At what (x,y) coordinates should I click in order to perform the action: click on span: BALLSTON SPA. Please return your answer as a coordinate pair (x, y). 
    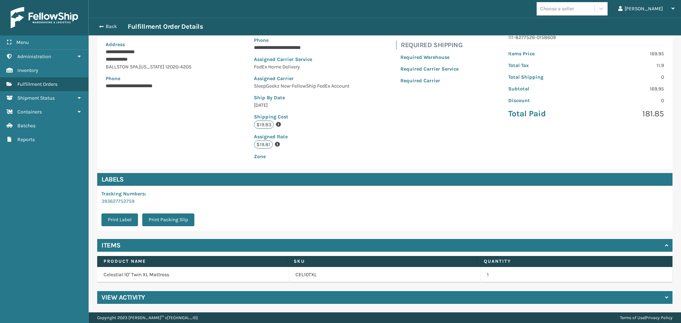
    Looking at the image, I should click on (122, 67).